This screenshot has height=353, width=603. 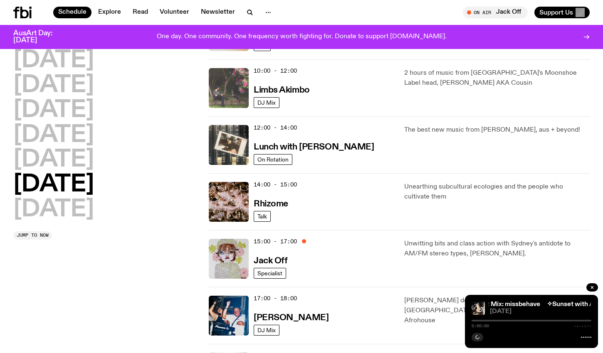 I want to click on span: Talk, so click(x=262, y=216).